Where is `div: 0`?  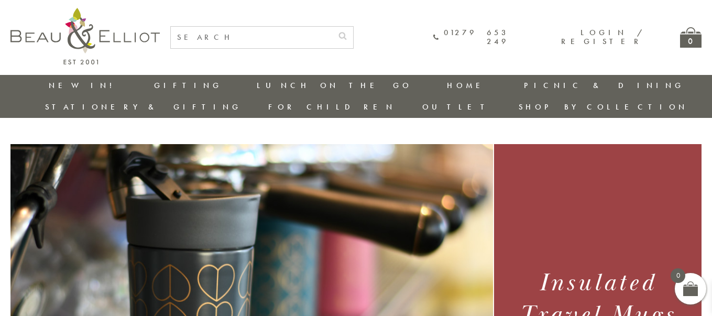
div: 0 is located at coordinates (691, 37).